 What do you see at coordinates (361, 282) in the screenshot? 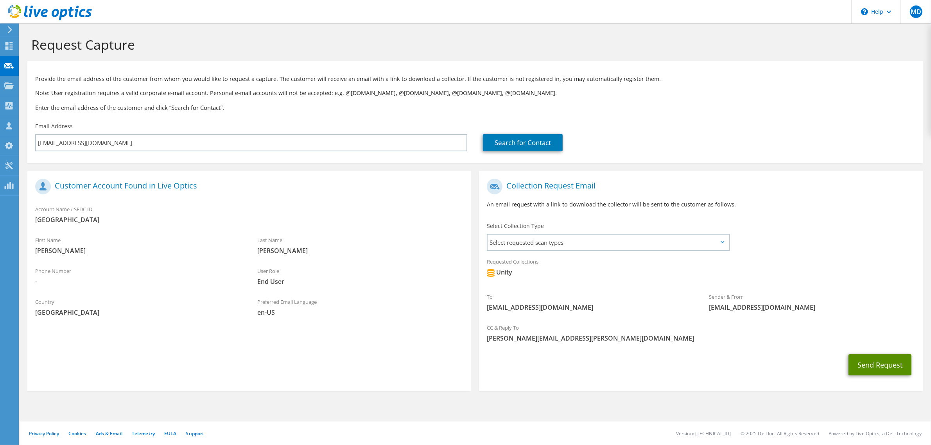
I see `span: End User` at bounding box center [361, 282].